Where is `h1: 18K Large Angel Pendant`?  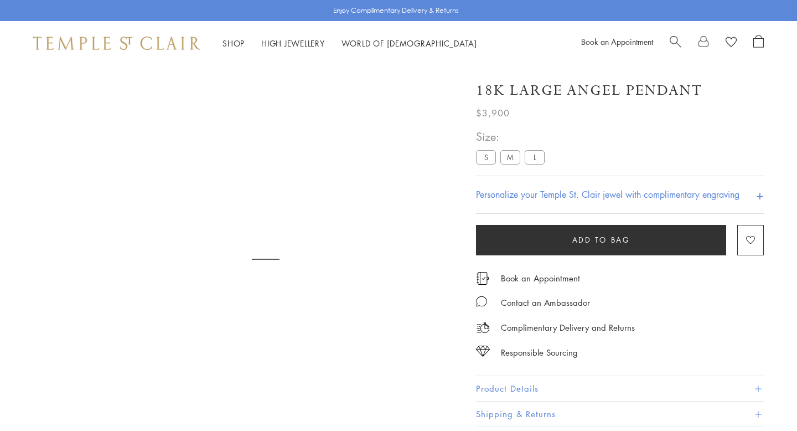
h1: 18K Large Angel Pendant is located at coordinates (589, 90).